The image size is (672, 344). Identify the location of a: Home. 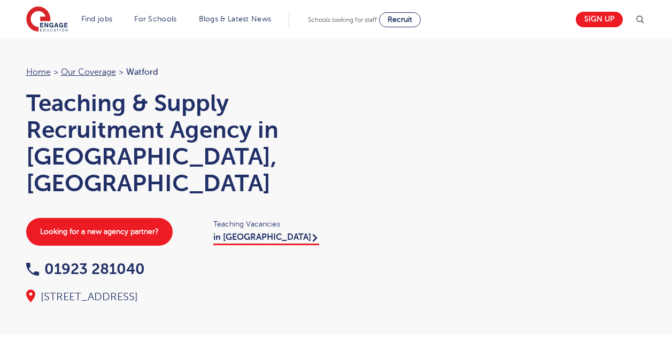
(38, 72).